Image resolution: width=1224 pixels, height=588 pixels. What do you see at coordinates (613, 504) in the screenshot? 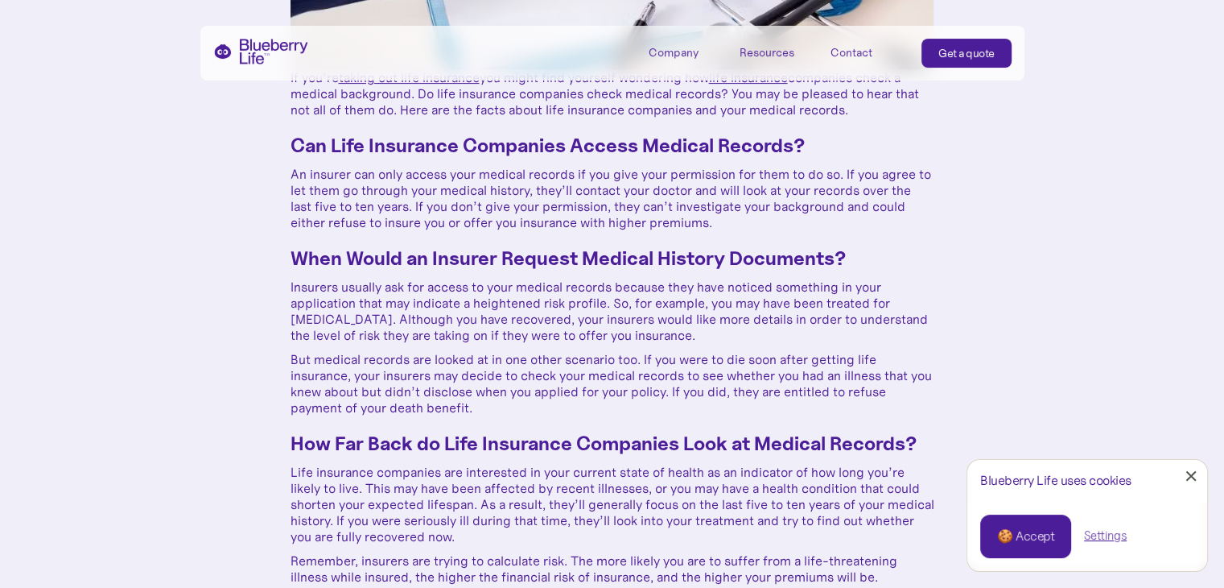
I see `p: Life insurance companies are interested in your current state of health as an indicator of how lo...` at bounding box center [613, 504].